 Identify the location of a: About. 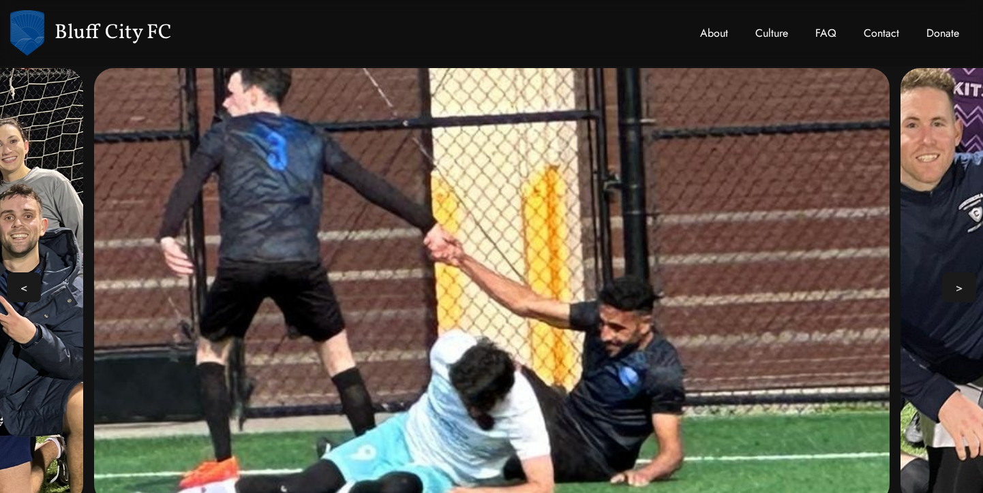
(713, 33).